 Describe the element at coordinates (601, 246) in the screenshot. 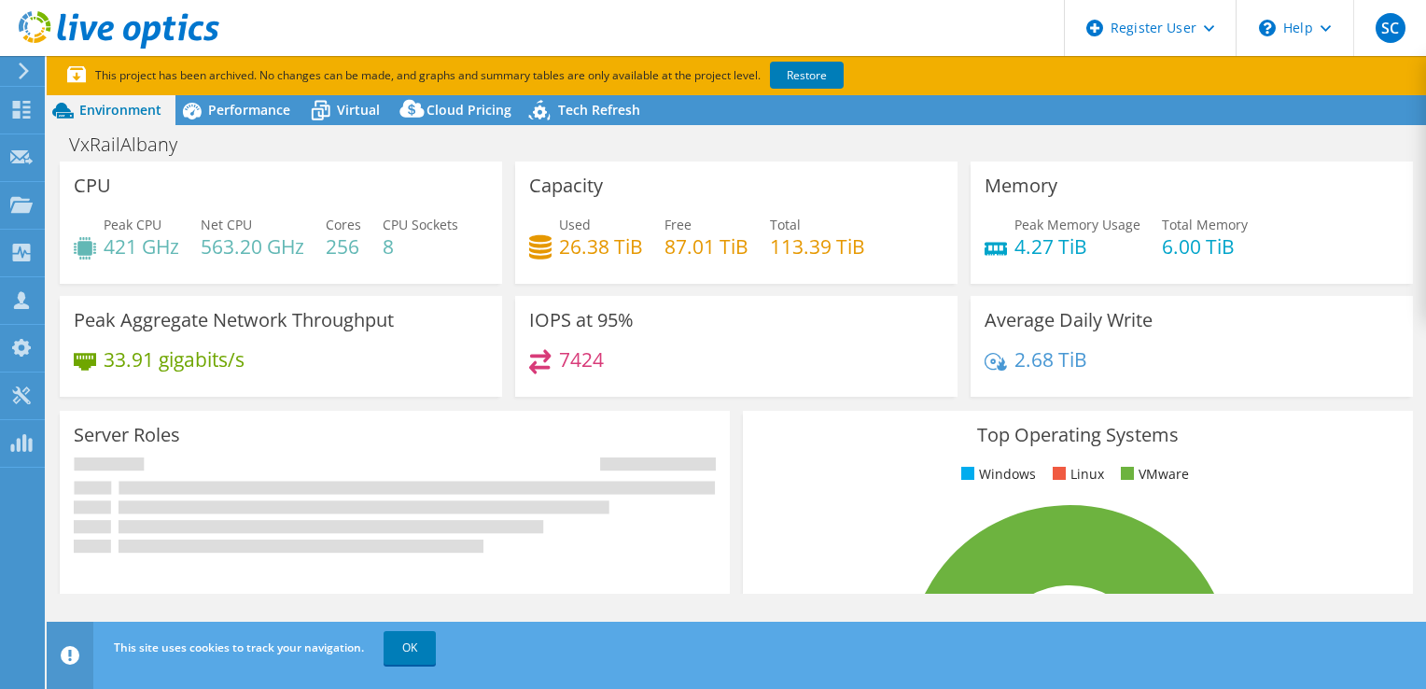

I see `h4: 26.38 TiB` at that location.